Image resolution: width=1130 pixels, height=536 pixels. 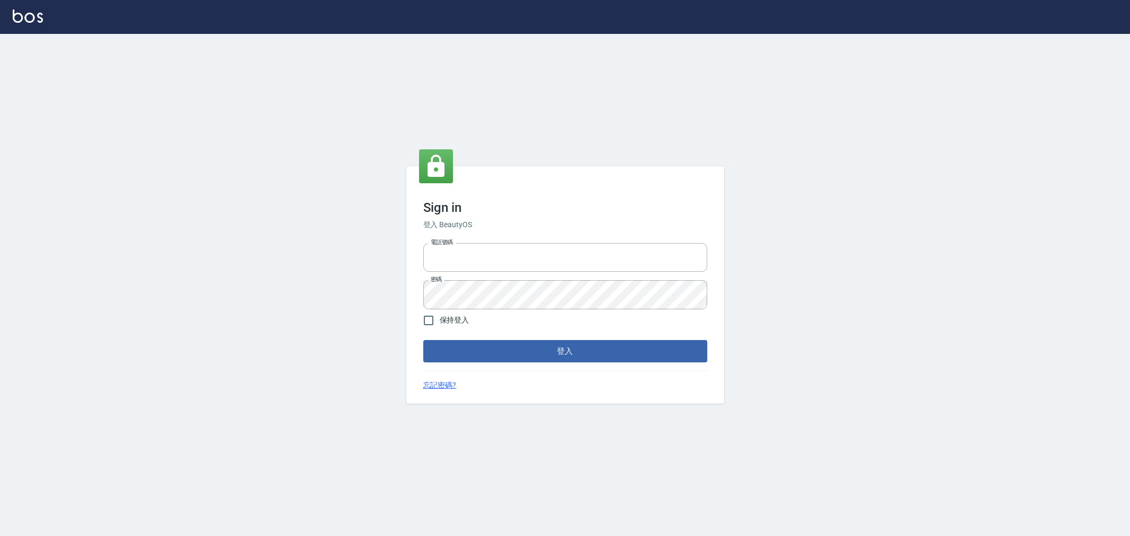 What do you see at coordinates (440, 385) in the screenshot?
I see `a: 忘記密碼?` at bounding box center [440, 385].